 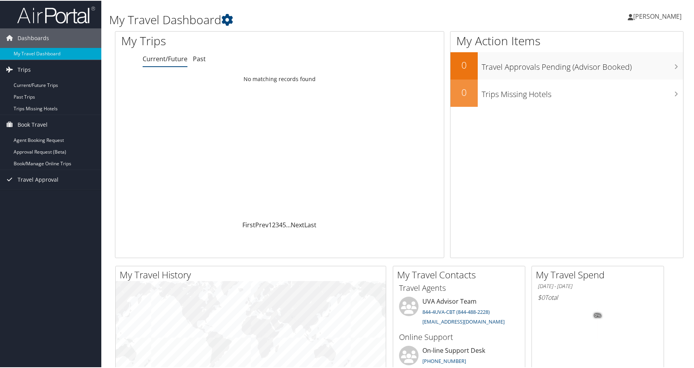 I want to click on a: 2, so click(x=274, y=224).